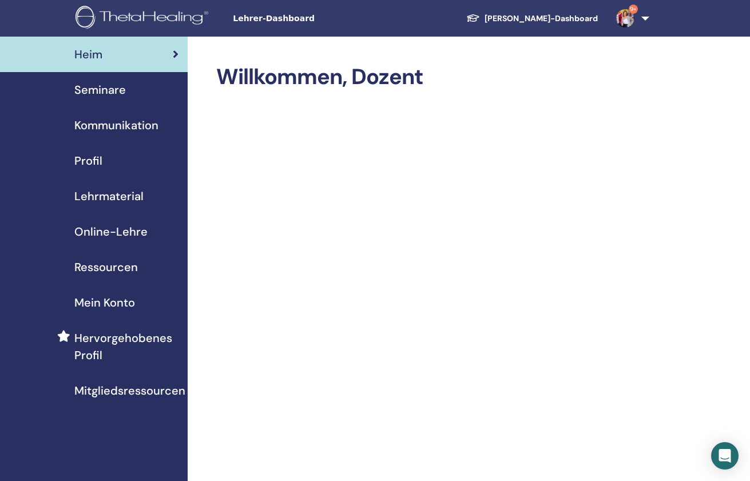 The image size is (750, 481). Describe the element at coordinates (130, 391) in the screenshot. I see `span: Mitgliedsressourcen` at that location.